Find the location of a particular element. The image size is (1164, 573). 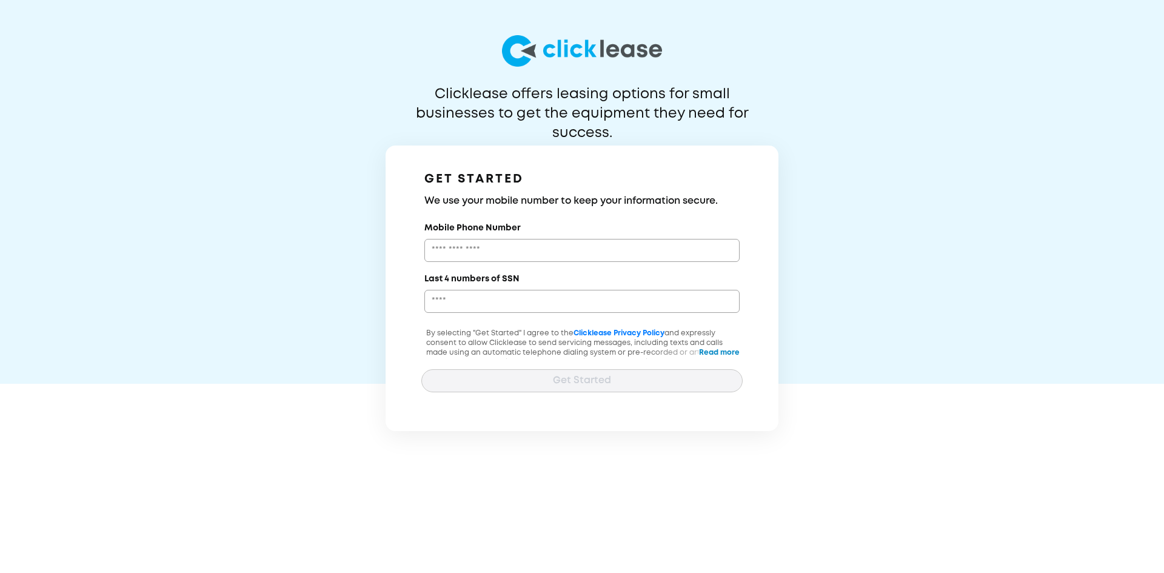

img: logo-larg is located at coordinates (582, 51).